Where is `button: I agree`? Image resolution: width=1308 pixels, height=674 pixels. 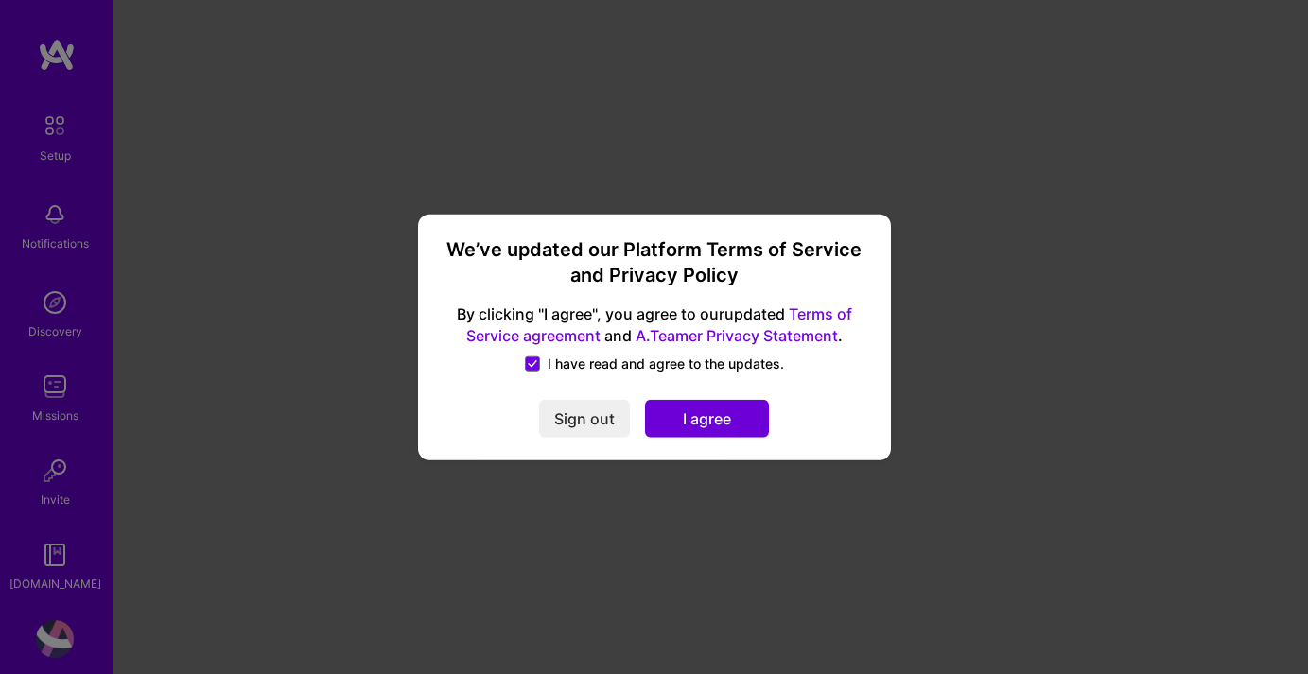 button: I agree is located at coordinates (706, 419).